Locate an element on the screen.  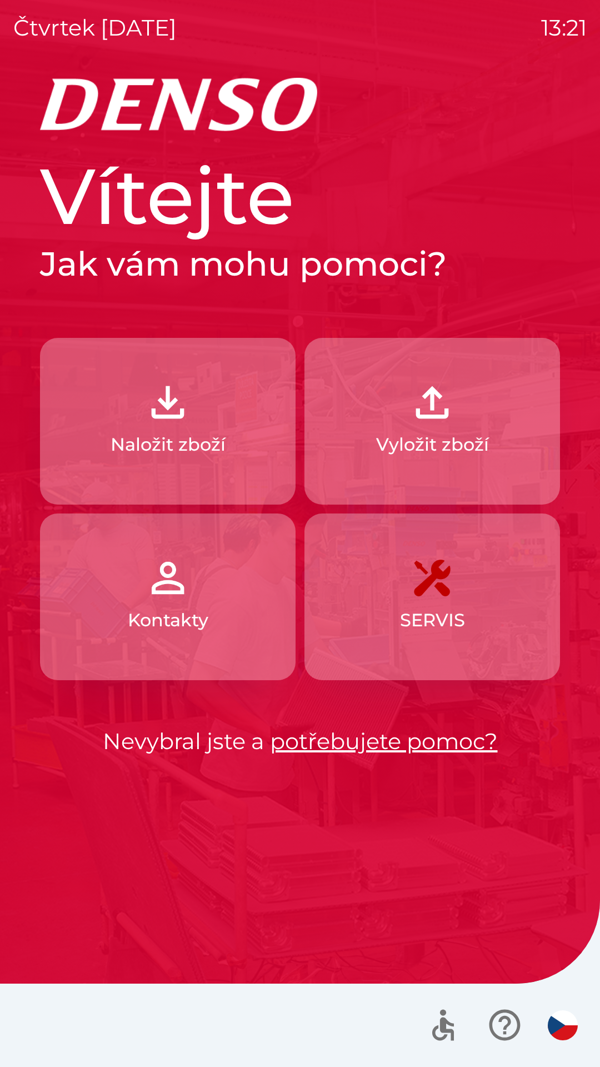
img: 7408382d-57dc-4d4c-ad5a-dca8f73b6e74.png is located at coordinates (432, 578).